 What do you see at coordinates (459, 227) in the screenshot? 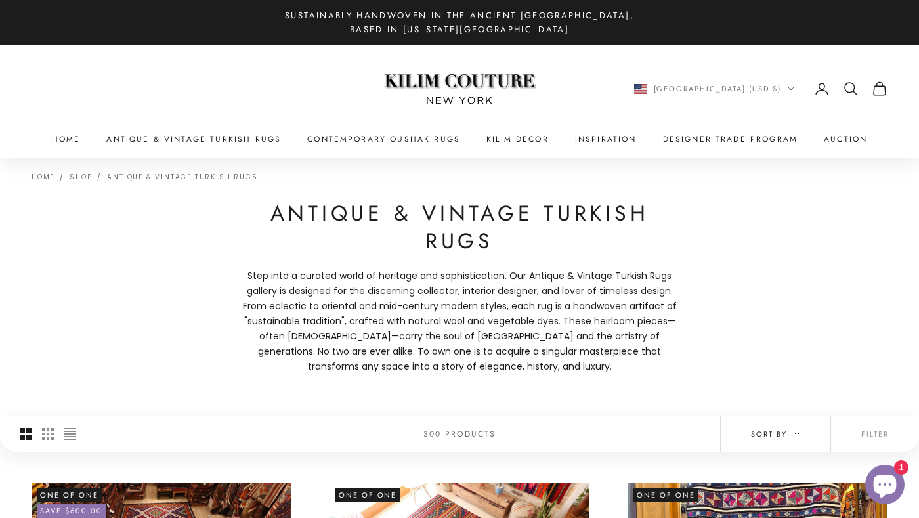
I see `h1: Antique & Vintage Turkish Rugs` at bounding box center [459, 227].